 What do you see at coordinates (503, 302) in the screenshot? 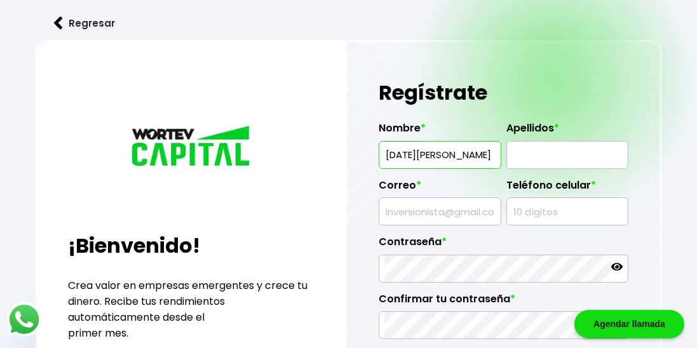
I see `label: Confirmar tu contraseña` at bounding box center [503, 302].